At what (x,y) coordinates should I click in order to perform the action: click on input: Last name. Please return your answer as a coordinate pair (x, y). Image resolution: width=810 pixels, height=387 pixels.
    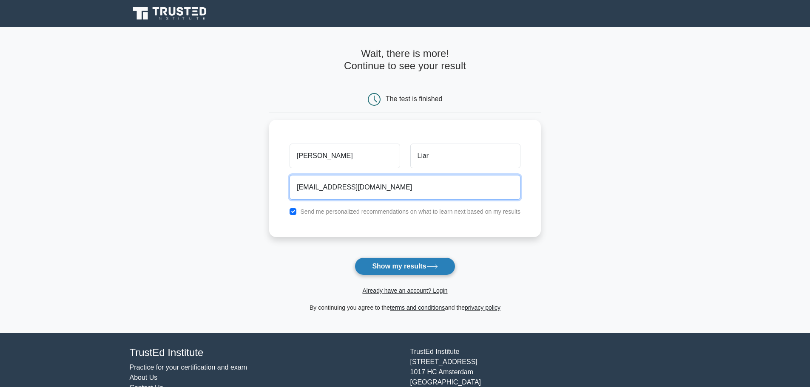
    Looking at the image, I should click on (465, 156).